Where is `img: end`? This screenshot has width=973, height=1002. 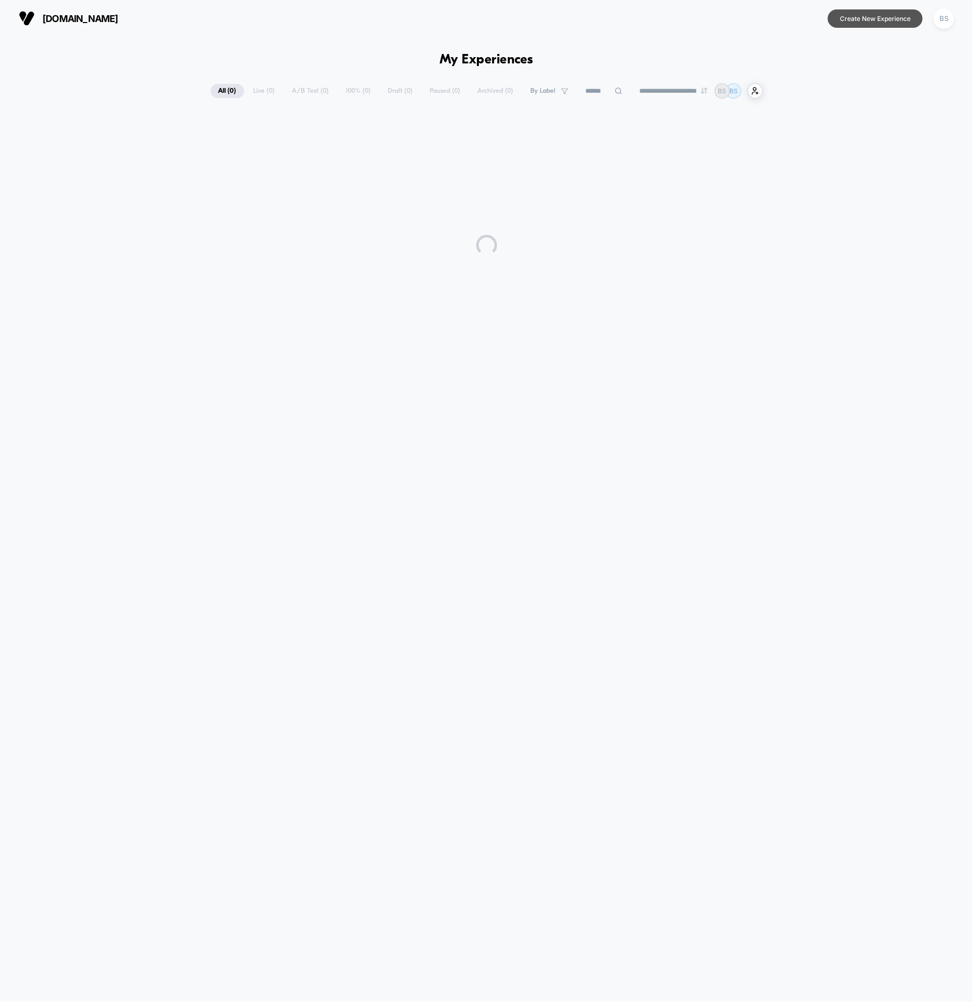
img: end is located at coordinates (705, 91).